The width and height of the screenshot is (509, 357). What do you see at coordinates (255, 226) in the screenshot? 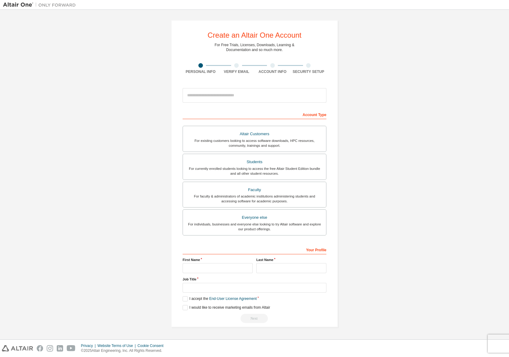
I see `div: For individuals, businesses and everyone else looking to try Altair software and explore our prod...` at bounding box center [255, 226].